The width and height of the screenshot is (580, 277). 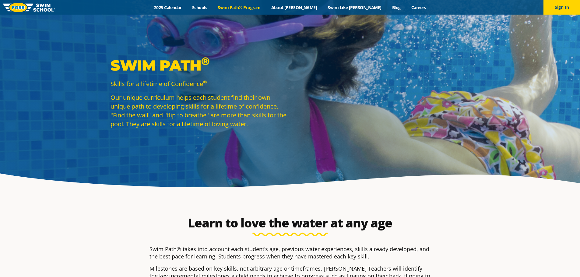 What do you see at coordinates (168, 7) in the screenshot?
I see `a: 2025 Calendar` at bounding box center [168, 7].